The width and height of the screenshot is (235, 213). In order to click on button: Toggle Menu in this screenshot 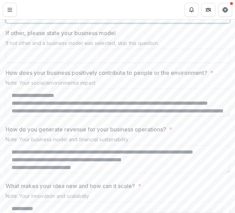, I will do `click(10, 10)`.